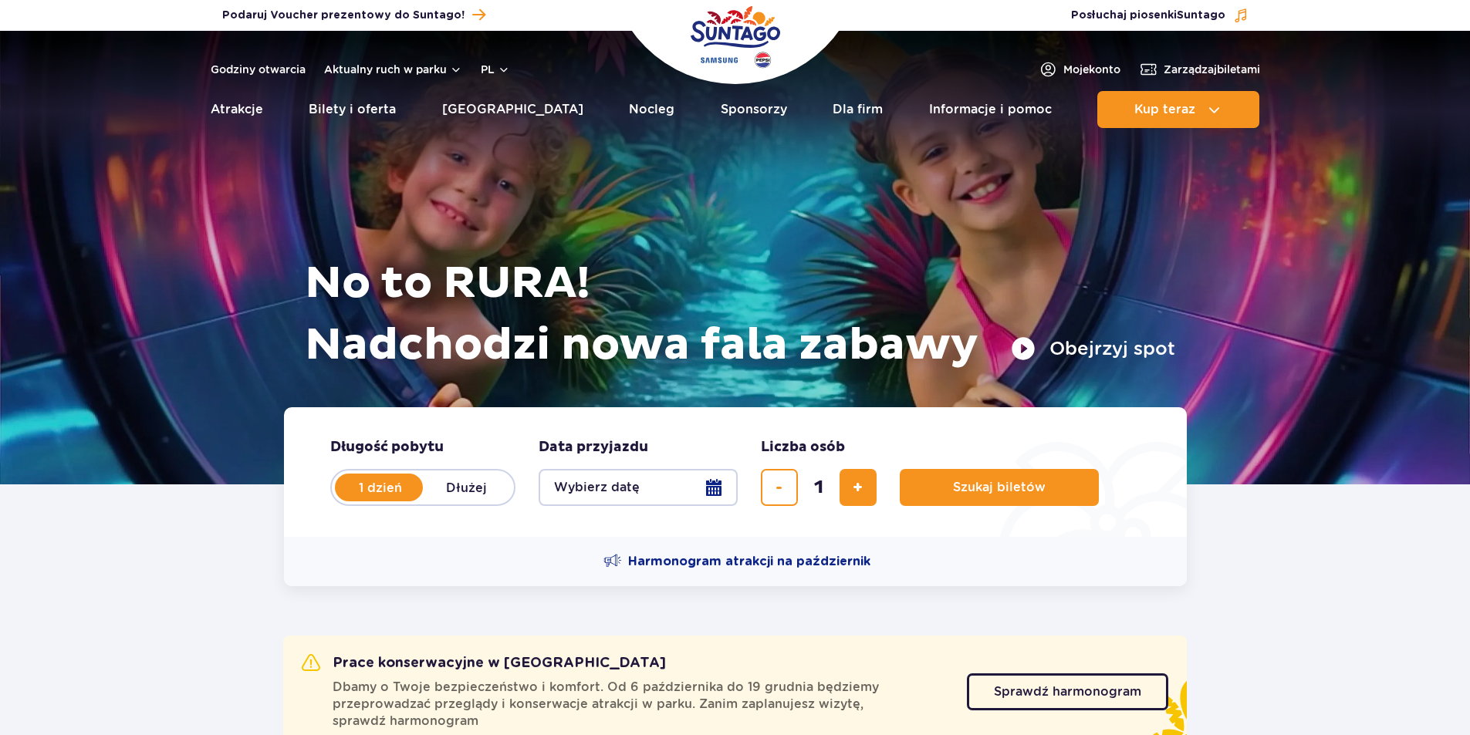 This screenshot has width=1470, height=735. I want to click on a: Mojekonto, so click(1080, 69).